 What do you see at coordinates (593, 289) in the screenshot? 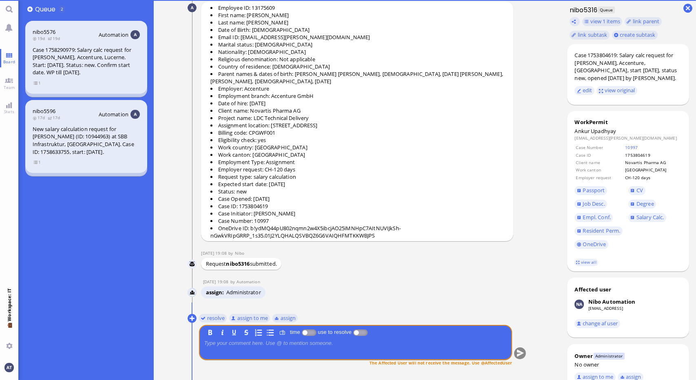
I see `div: Affected user` at bounding box center [593, 289].